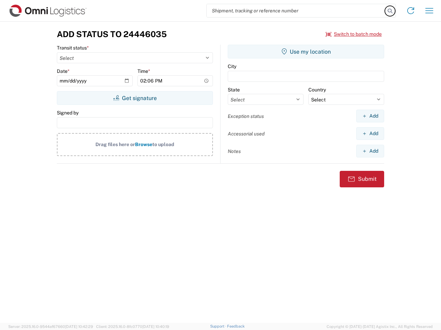  What do you see at coordinates (112, 34) in the screenshot?
I see `h3: Add Status to 24446035` at bounding box center [112, 34].